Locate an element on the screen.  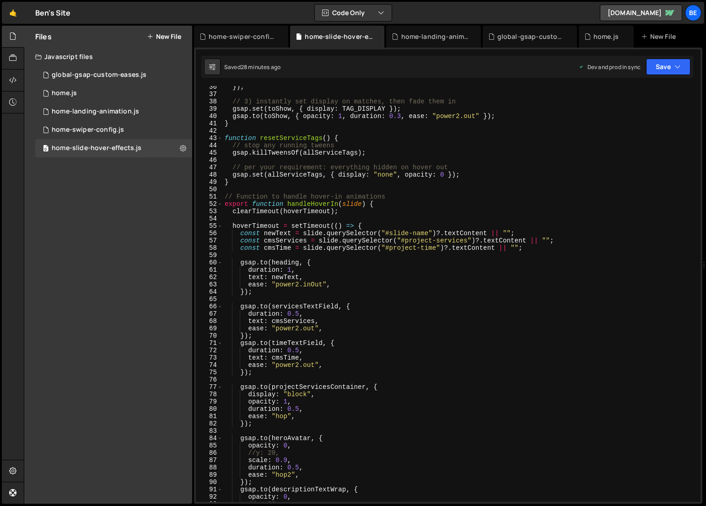
div: 65 is located at coordinates (209, 299).